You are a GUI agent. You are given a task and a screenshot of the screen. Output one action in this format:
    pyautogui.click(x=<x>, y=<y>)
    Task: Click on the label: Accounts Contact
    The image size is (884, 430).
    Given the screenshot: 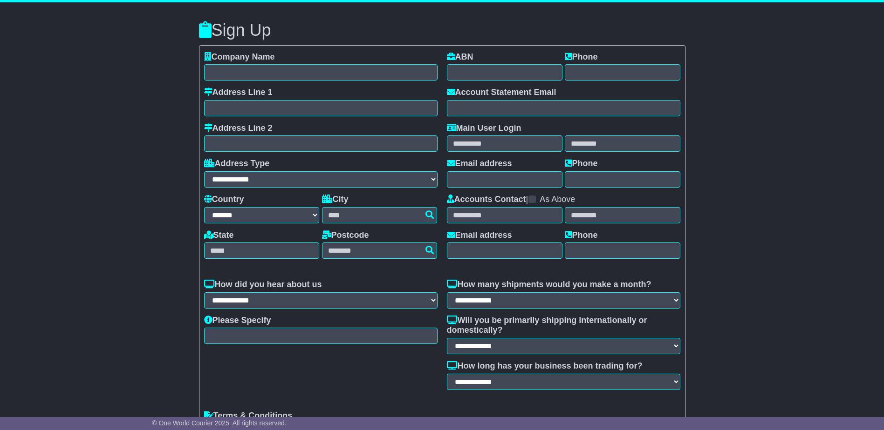 What is the action you would take?
    pyautogui.click(x=486, y=200)
    